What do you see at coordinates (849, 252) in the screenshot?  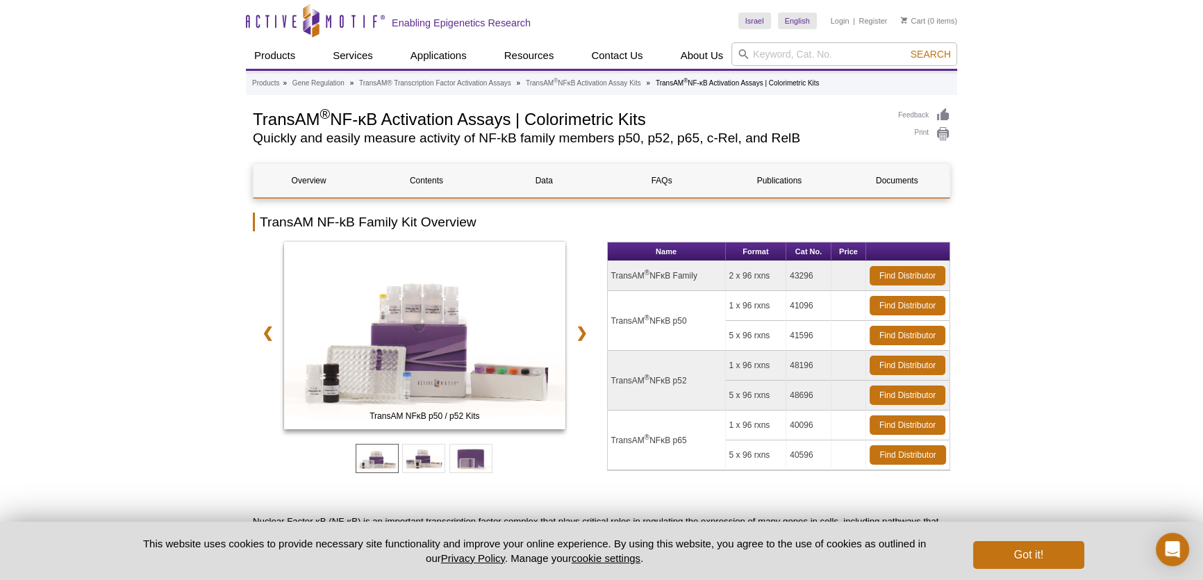 I see `th: Price` at bounding box center [849, 252].